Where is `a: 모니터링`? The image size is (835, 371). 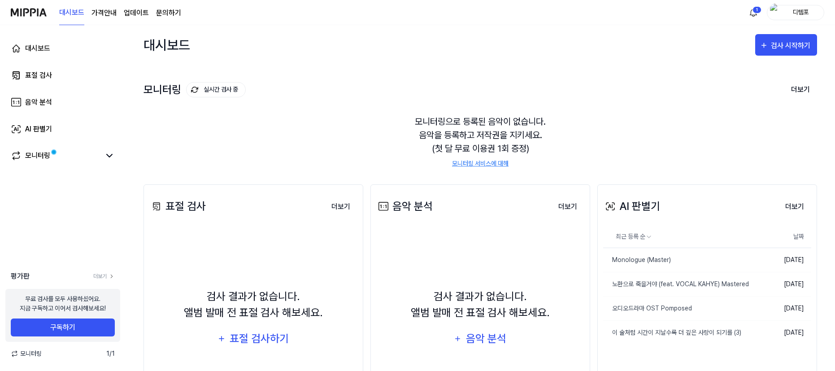 a: 모니터링 is located at coordinates (56, 156).